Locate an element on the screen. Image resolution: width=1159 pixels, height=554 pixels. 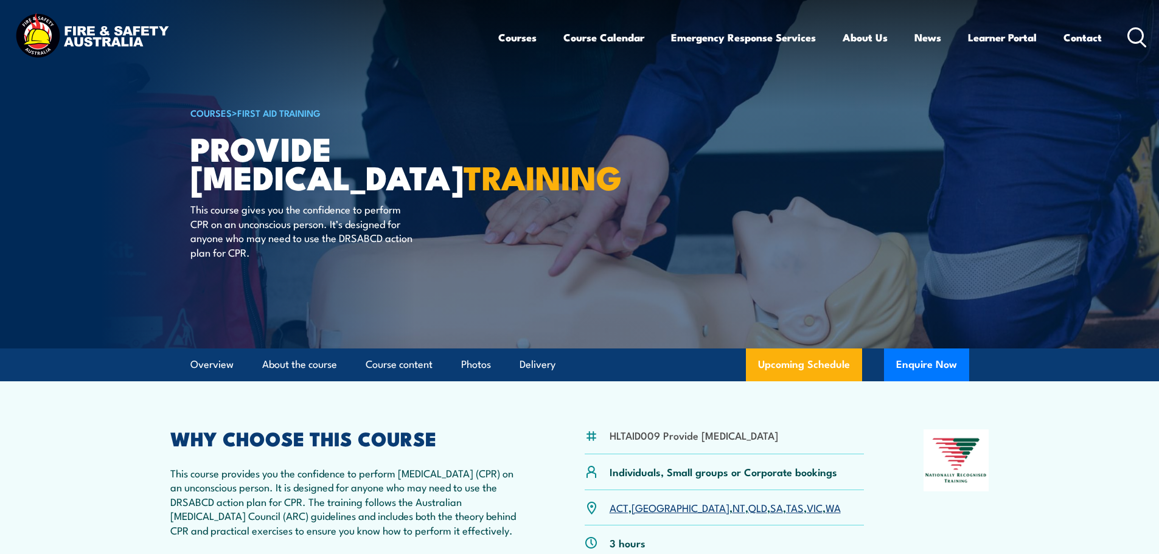
a: COURSES is located at coordinates (211, 113).